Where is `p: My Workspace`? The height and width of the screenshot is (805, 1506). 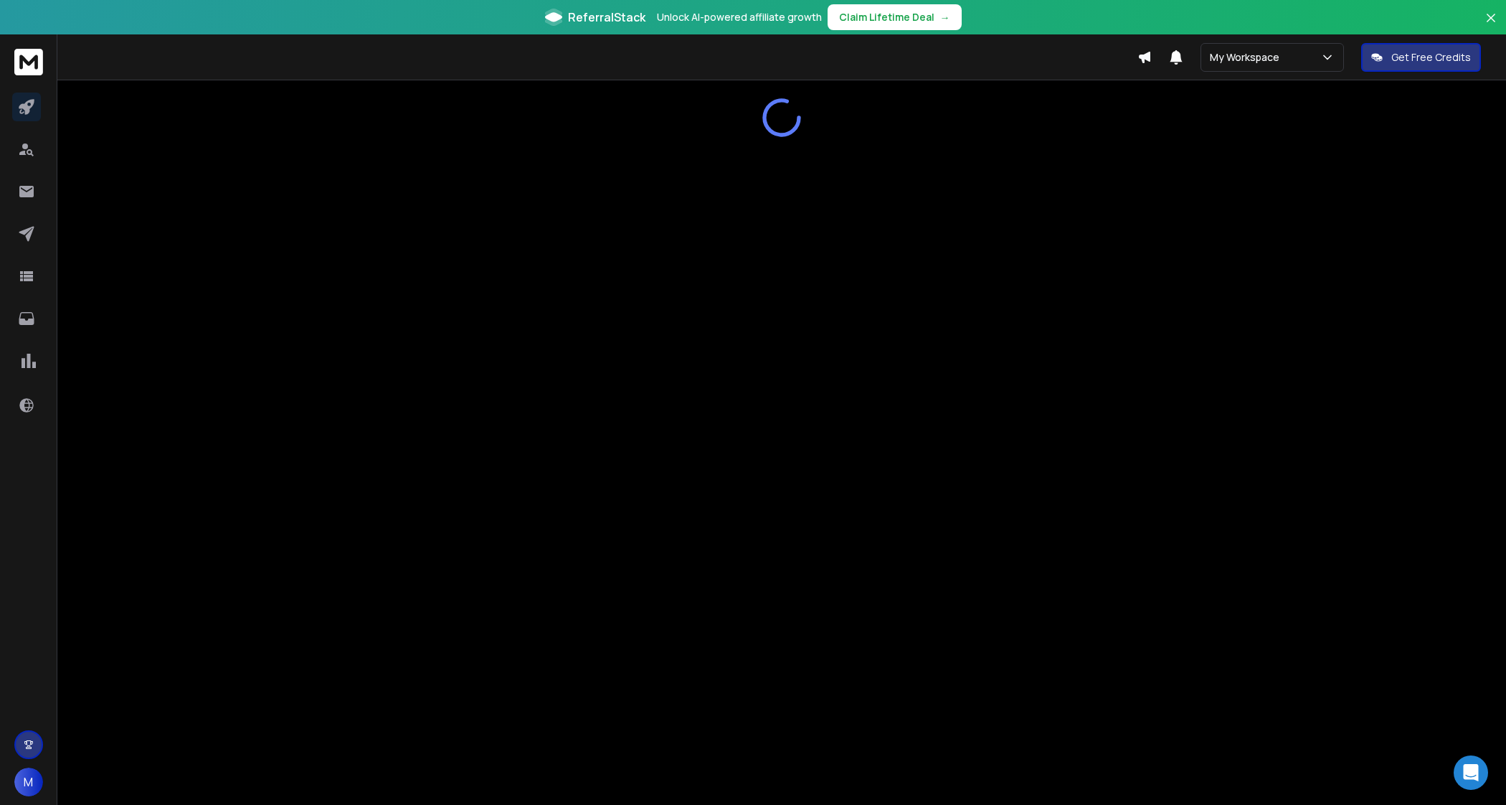 p: My Workspace is located at coordinates (1247, 57).